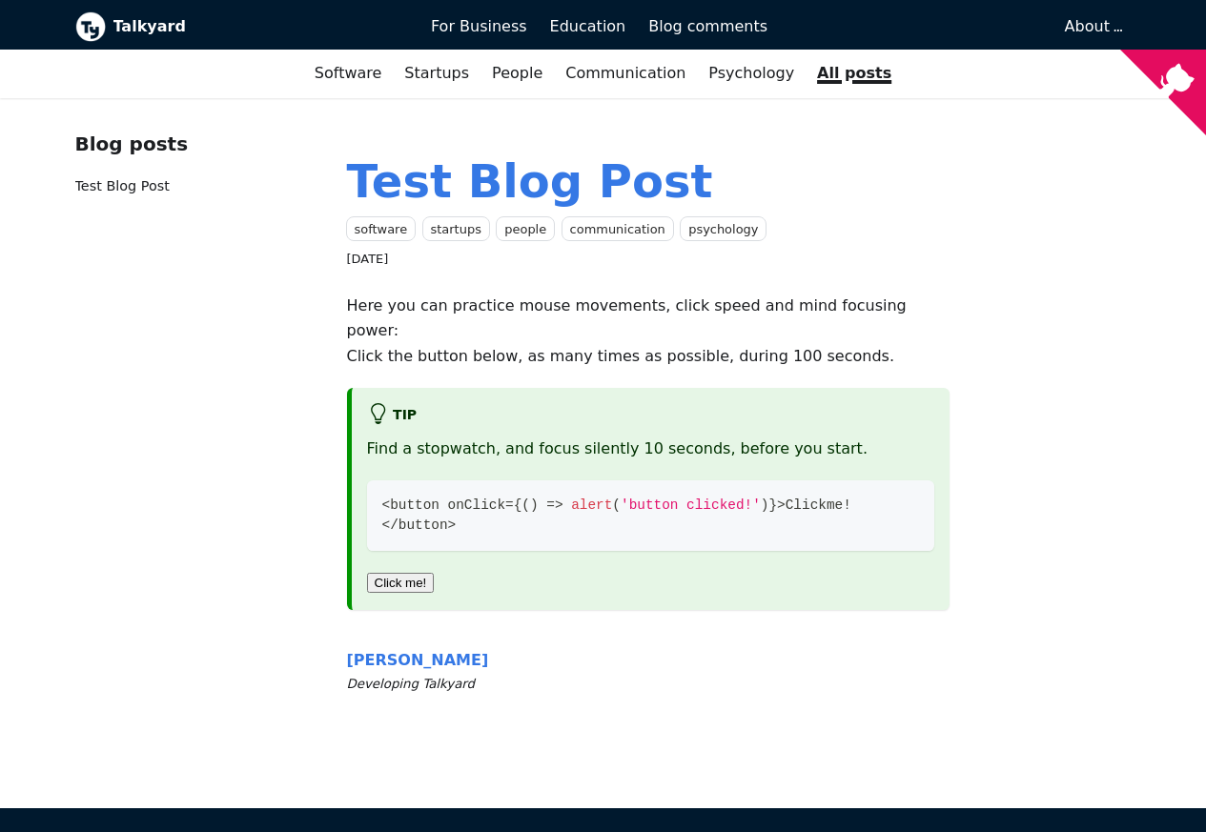 This screenshot has height=832, width=1206. What do you see at coordinates (805, 505) in the screenshot?
I see `span: Click` at bounding box center [805, 505].